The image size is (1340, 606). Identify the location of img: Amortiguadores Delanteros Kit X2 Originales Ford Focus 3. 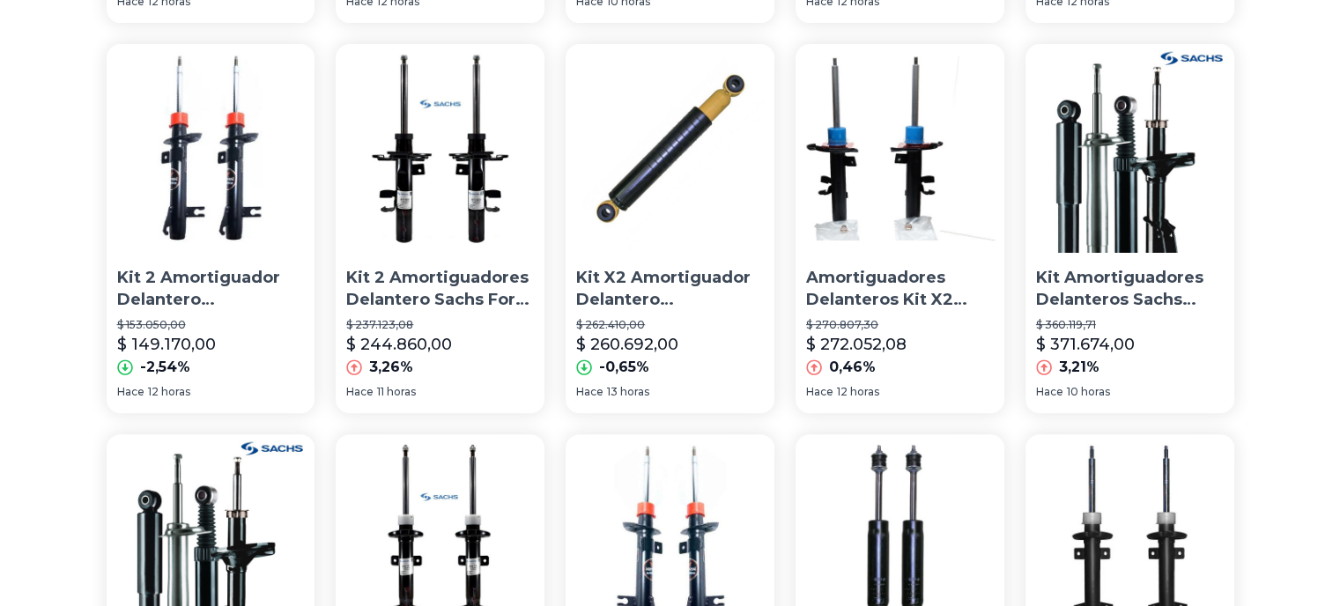
(899, 148).